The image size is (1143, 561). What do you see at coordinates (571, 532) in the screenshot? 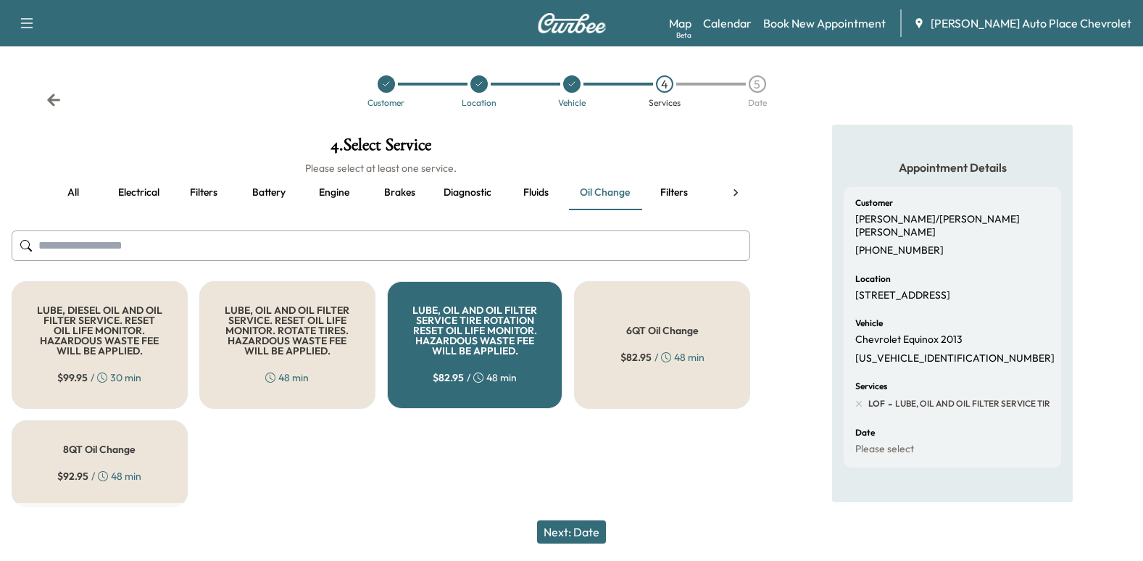
I see `button: Next: Date` at bounding box center [571, 532].